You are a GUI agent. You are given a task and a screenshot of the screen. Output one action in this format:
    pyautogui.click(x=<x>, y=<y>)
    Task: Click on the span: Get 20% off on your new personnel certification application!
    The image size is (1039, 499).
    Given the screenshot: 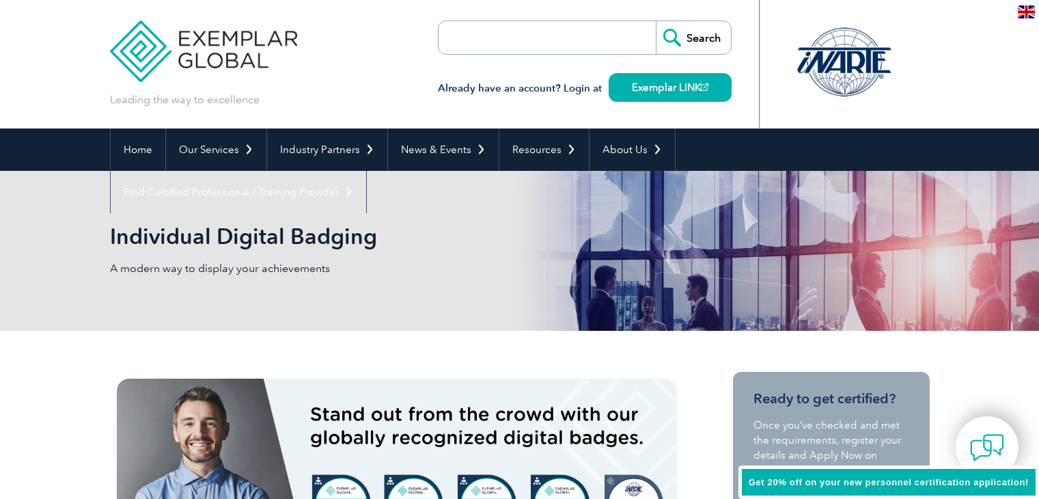 What is the action you would take?
    pyautogui.click(x=889, y=481)
    